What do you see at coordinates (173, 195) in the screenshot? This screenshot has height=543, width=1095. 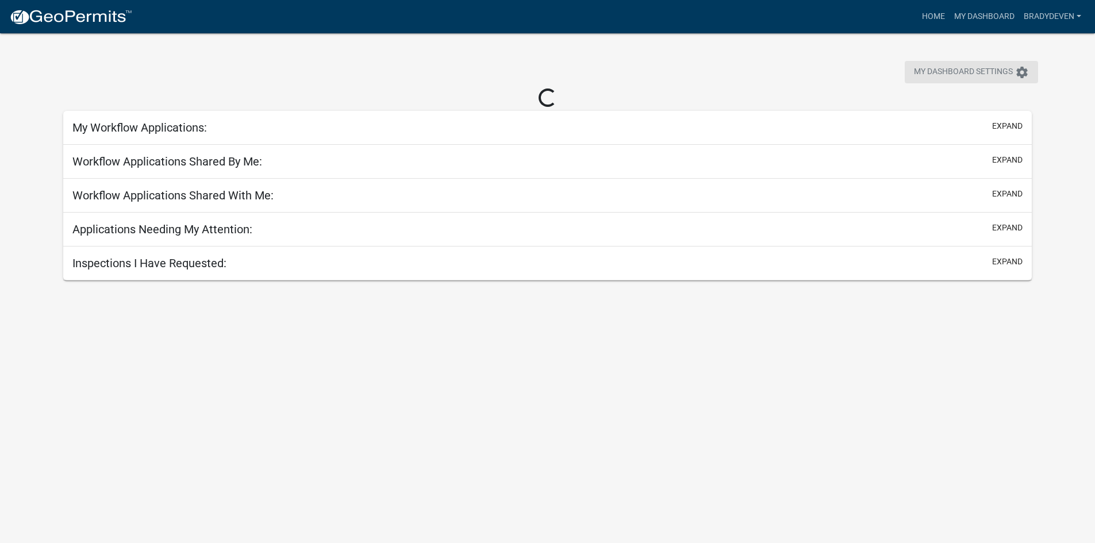 I see `h5: Workflow Applications Shared With Me:` at bounding box center [173, 195].